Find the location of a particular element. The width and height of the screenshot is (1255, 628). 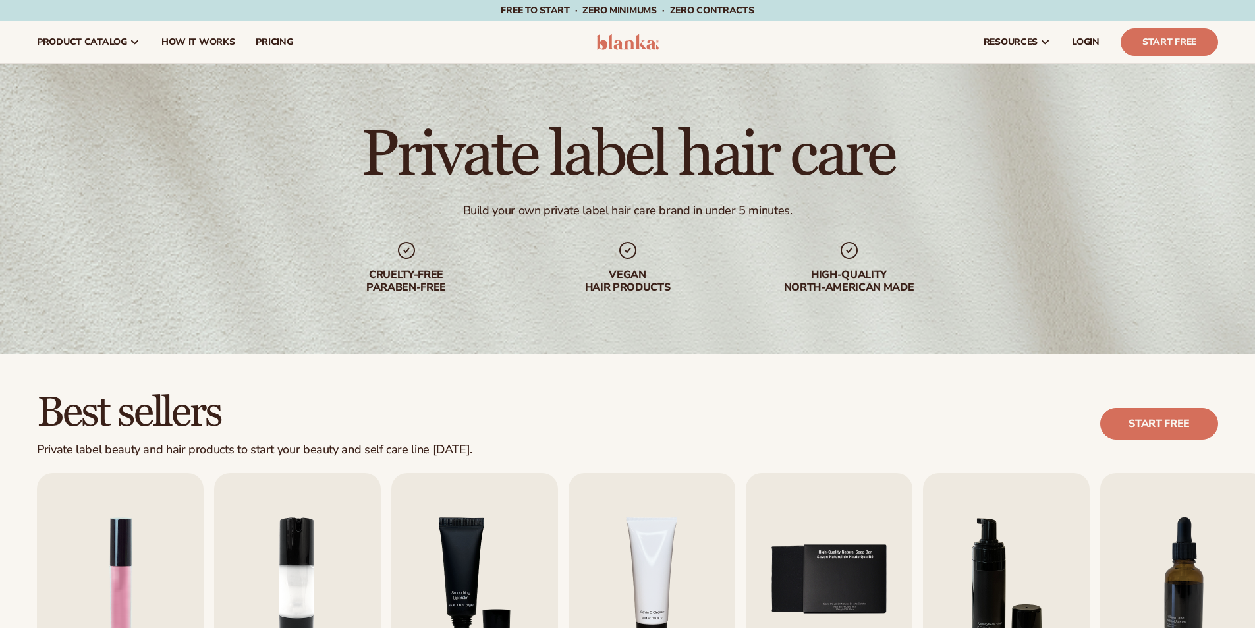

span: How It Works is located at coordinates (198, 42).